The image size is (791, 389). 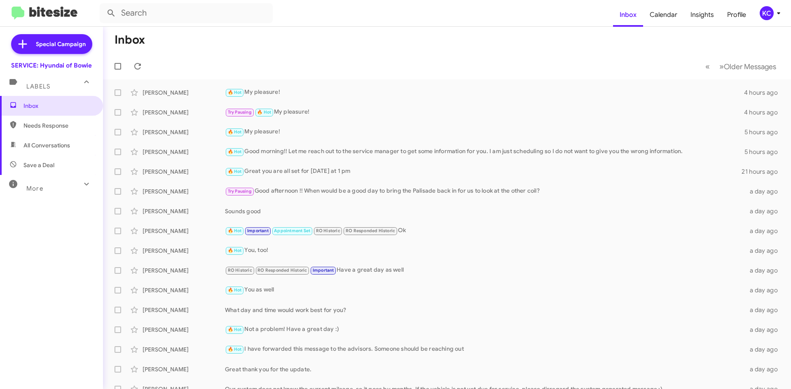 I want to click on button: Next, so click(x=747, y=66).